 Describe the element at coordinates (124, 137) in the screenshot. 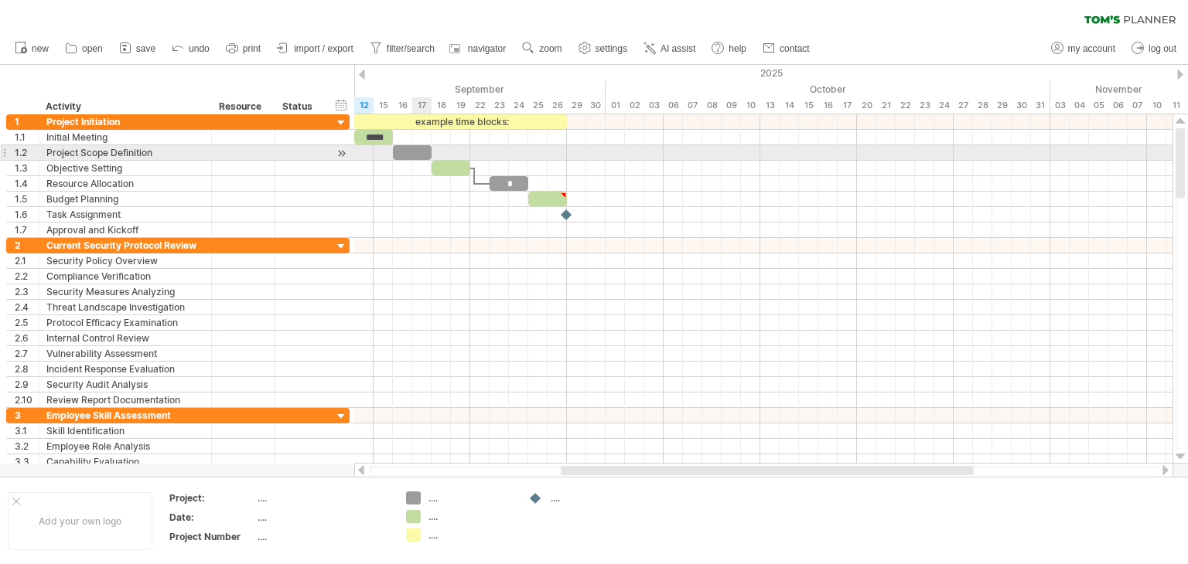

I see `div: Initial Meeting` at that location.